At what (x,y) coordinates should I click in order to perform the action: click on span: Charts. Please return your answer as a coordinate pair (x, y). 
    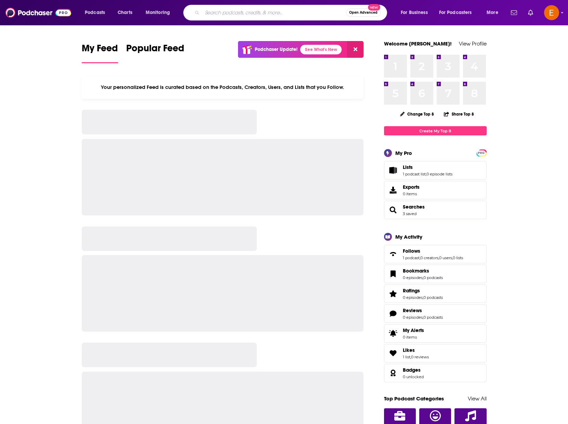
    Looking at the image, I should click on (125, 13).